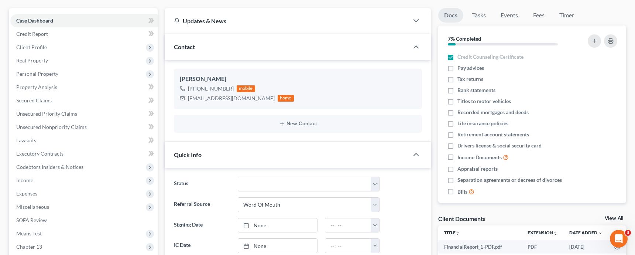  I want to click on span: Property Analysis, so click(37, 87).